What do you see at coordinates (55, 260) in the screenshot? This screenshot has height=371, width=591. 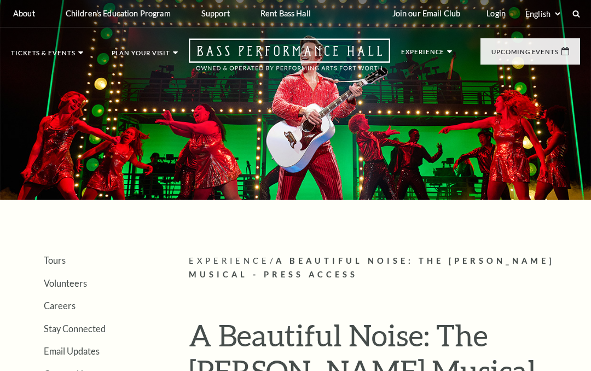 I see `a: Tours` at bounding box center [55, 260].